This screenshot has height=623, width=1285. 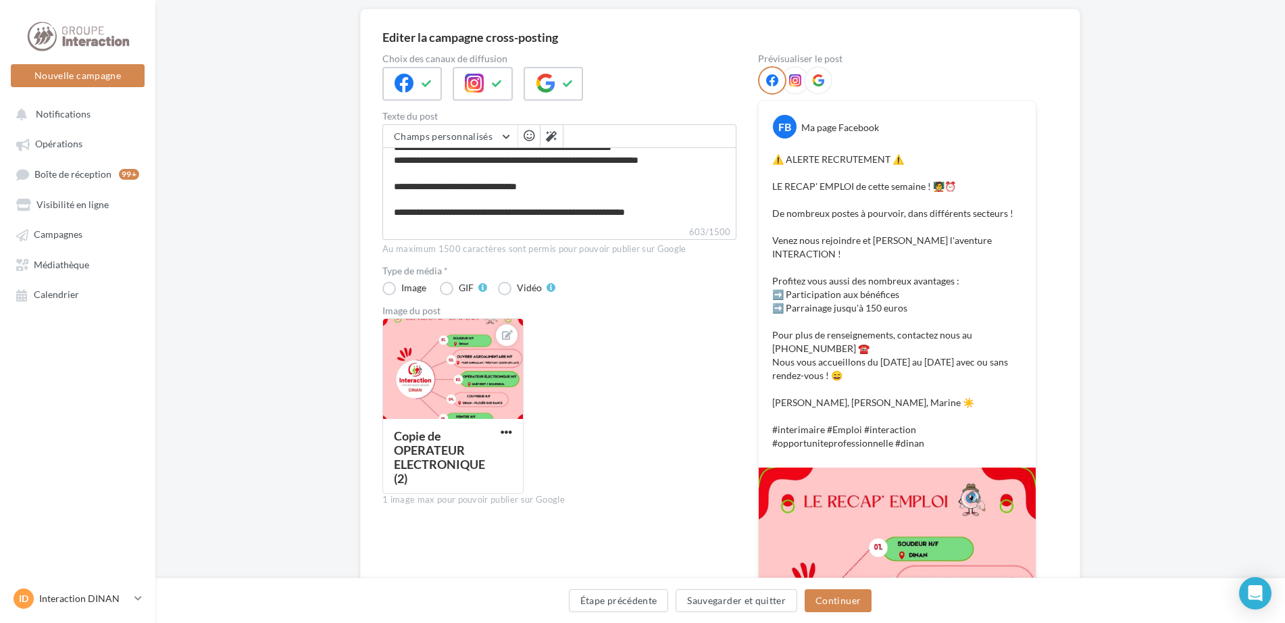 I want to click on button: Notifications, so click(x=75, y=114).